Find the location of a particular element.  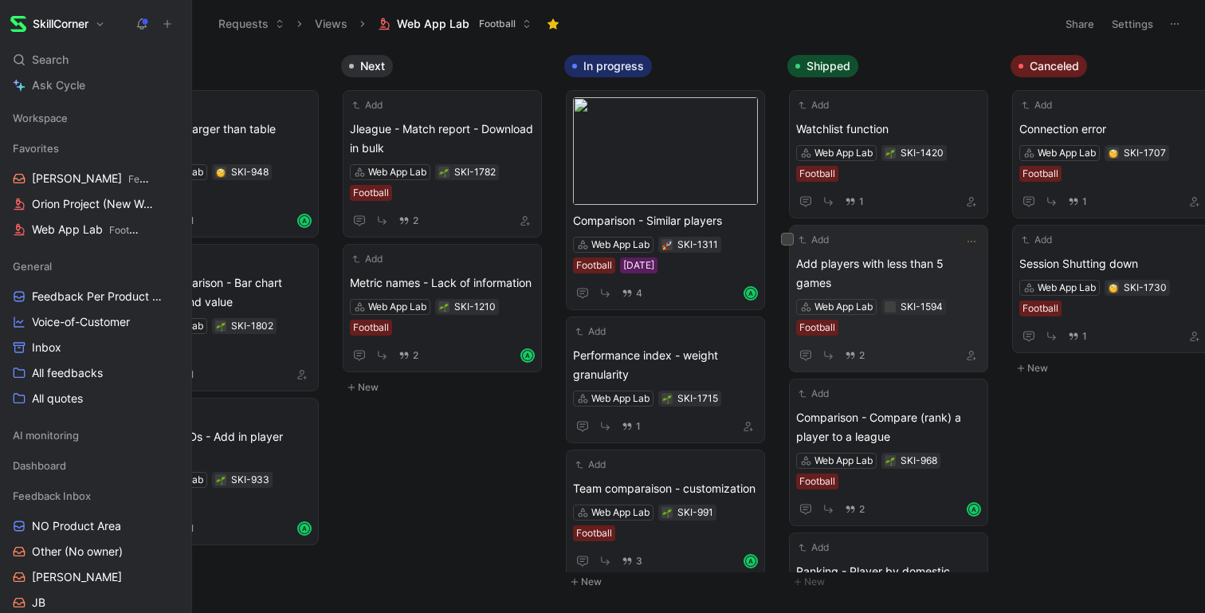

a: SkillCorner IDs - Add in player searchesWeb App Lab1A is located at coordinates (219, 471).